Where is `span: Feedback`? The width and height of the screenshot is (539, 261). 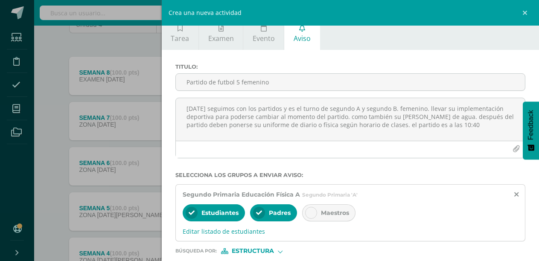
span: Feedback is located at coordinates (531, 125).